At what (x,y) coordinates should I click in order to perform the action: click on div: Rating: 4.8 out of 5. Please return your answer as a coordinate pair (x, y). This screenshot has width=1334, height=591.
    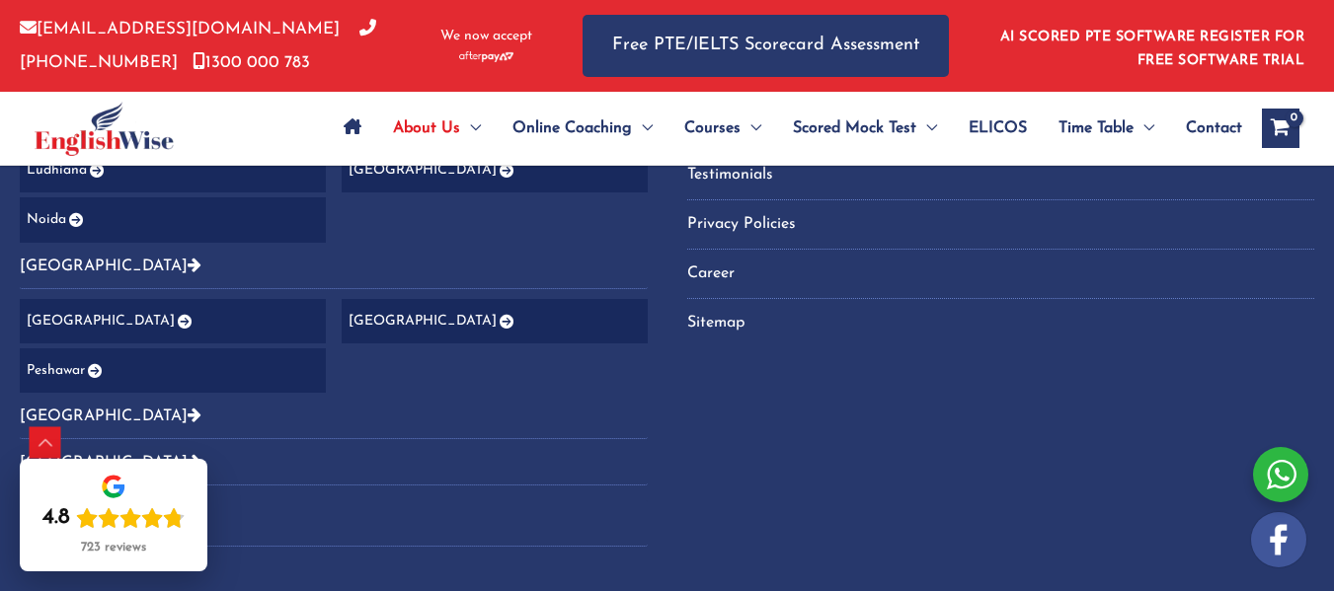
    Looking at the image, I should click on (114, 518).